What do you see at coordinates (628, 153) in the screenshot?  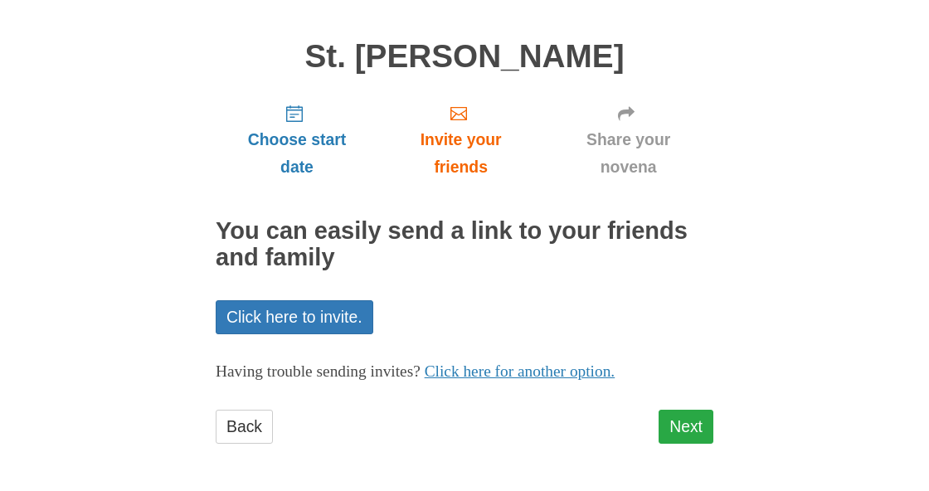 I see `span: Share your novena` at bounding box center [628, 153].